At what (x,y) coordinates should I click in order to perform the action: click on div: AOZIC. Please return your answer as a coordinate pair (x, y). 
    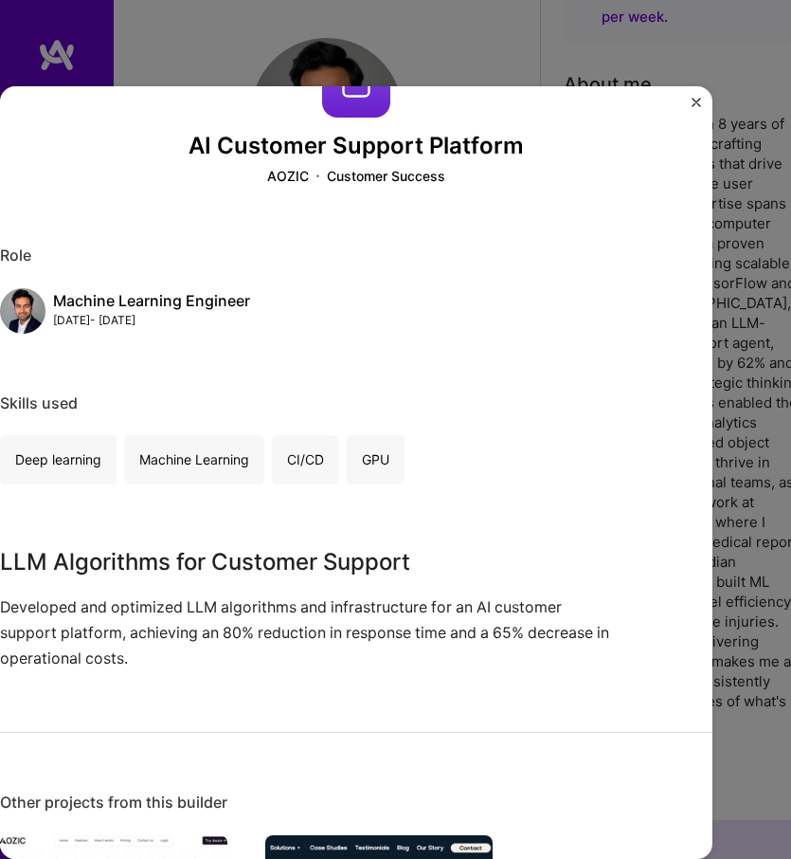
    Looking at the image, I should click on (288, 176).